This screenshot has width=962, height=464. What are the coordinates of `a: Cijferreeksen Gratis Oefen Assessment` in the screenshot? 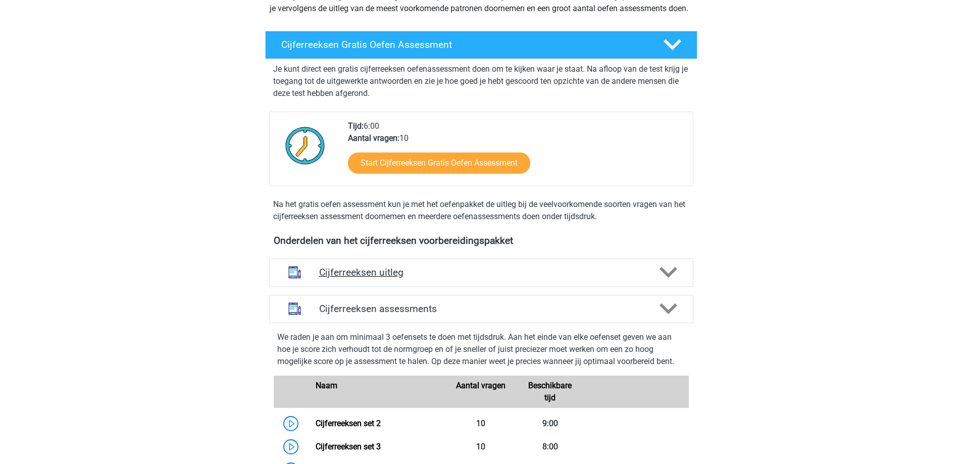 It's located at (481, 45).